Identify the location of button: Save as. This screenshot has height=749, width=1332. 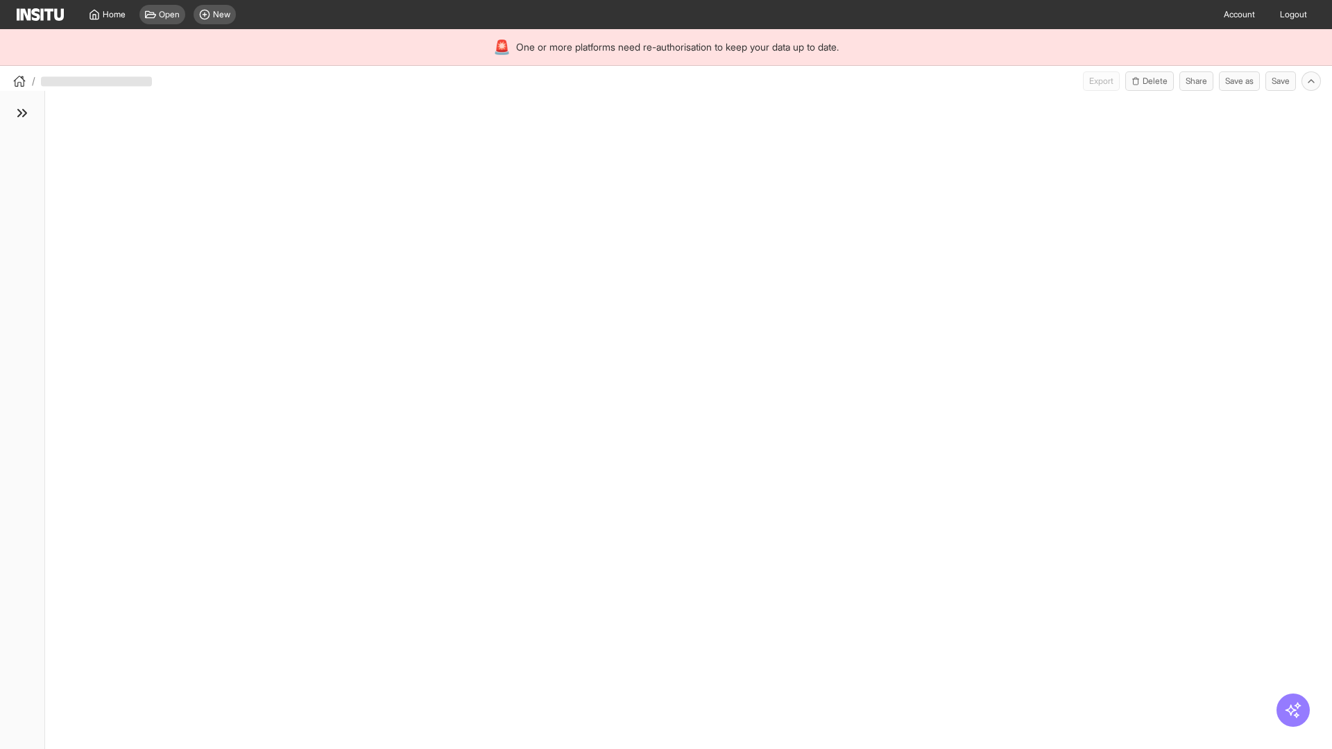
(1239, 81).